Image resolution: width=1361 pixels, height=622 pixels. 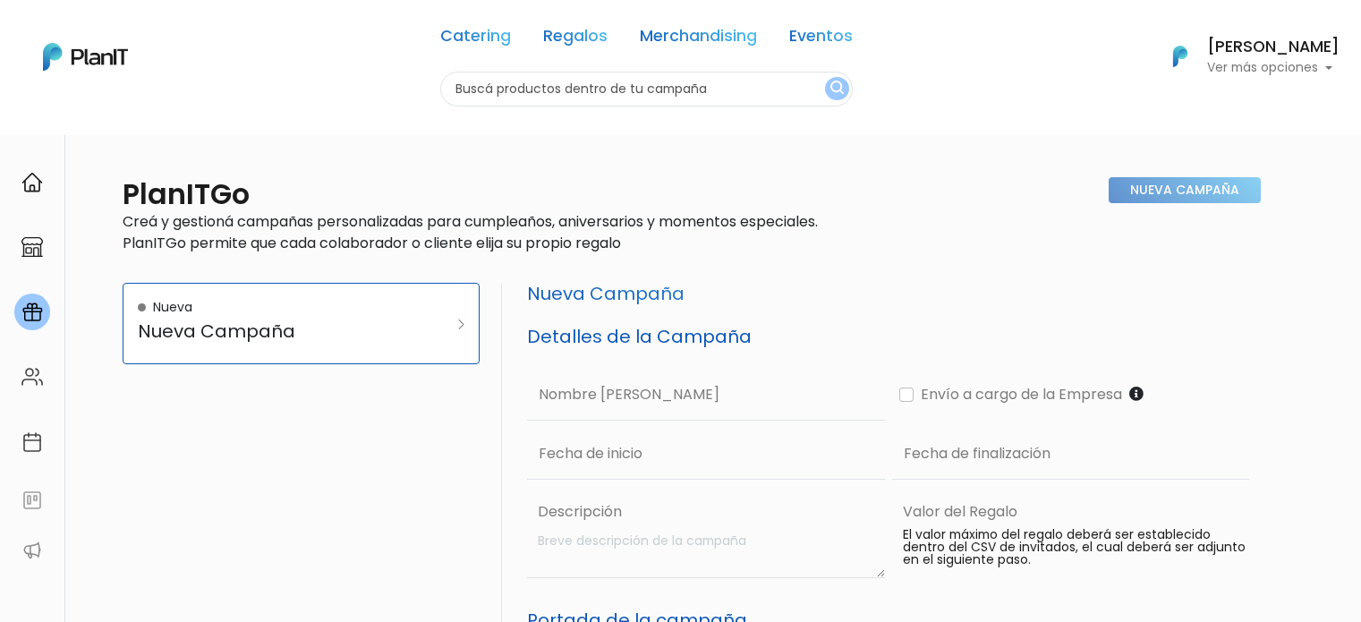 What do you see at coordinates (575, 39) in the screenshot?
I see `a: Regalos` at bounding box center [575, 39].